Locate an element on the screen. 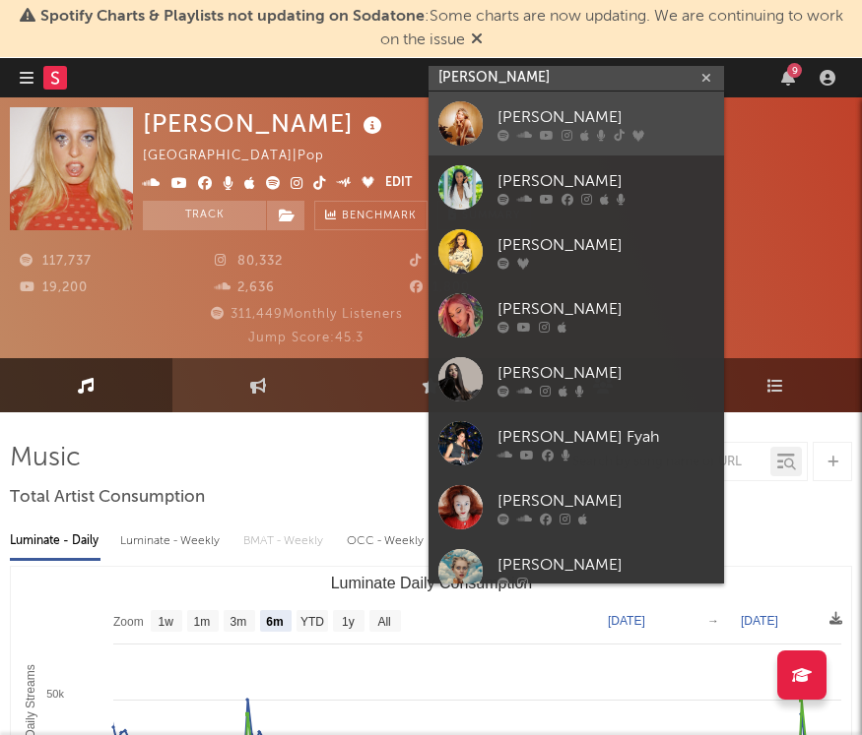 The image size is (862, 735). button: 9 is located at coordinates (788, 78).